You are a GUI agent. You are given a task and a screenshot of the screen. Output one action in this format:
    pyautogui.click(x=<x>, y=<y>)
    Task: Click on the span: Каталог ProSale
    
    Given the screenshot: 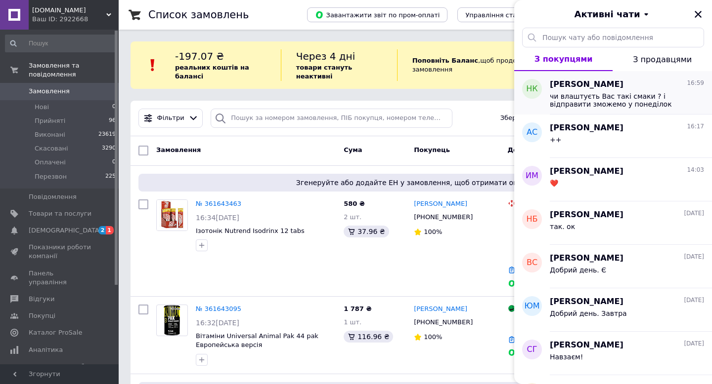 What is the action you would take?
    pyautogui.click(x=55, y=333)
    